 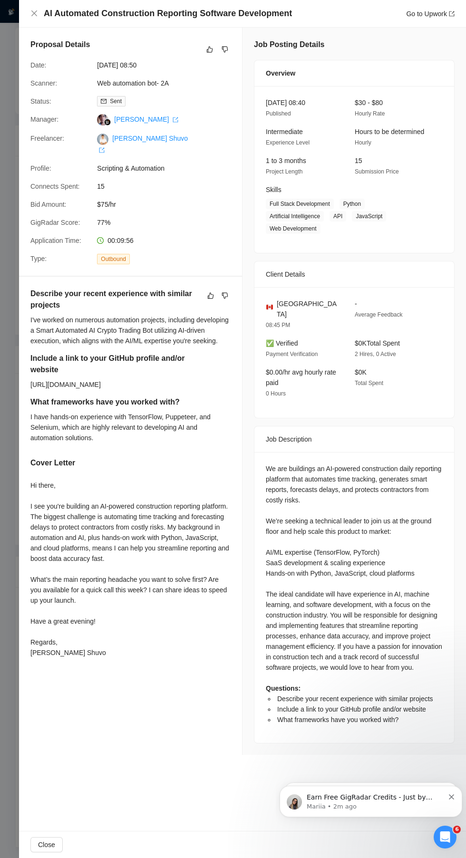 I want to click on span: Status:, so click(x=41, y=101).